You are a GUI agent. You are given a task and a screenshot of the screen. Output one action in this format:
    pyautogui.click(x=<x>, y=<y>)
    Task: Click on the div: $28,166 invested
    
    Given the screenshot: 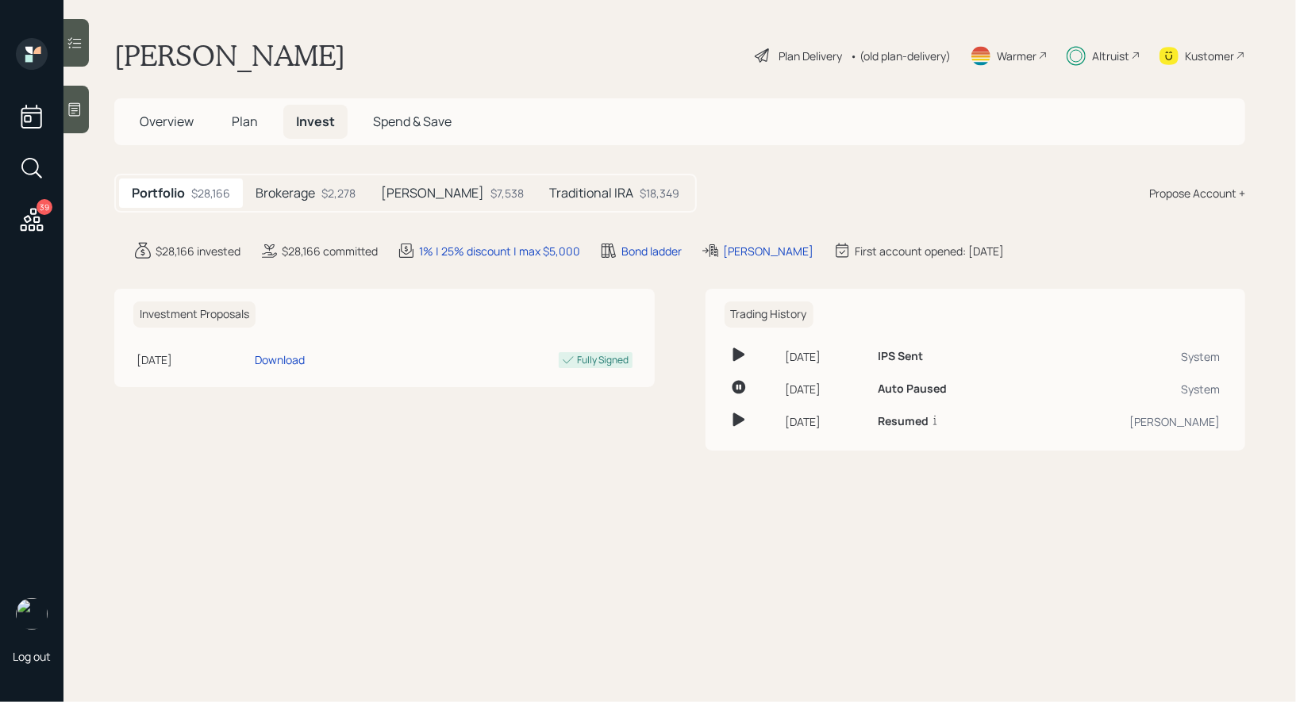 What is the action you would take?
    pyautogui.click(x=198, y=251)
    